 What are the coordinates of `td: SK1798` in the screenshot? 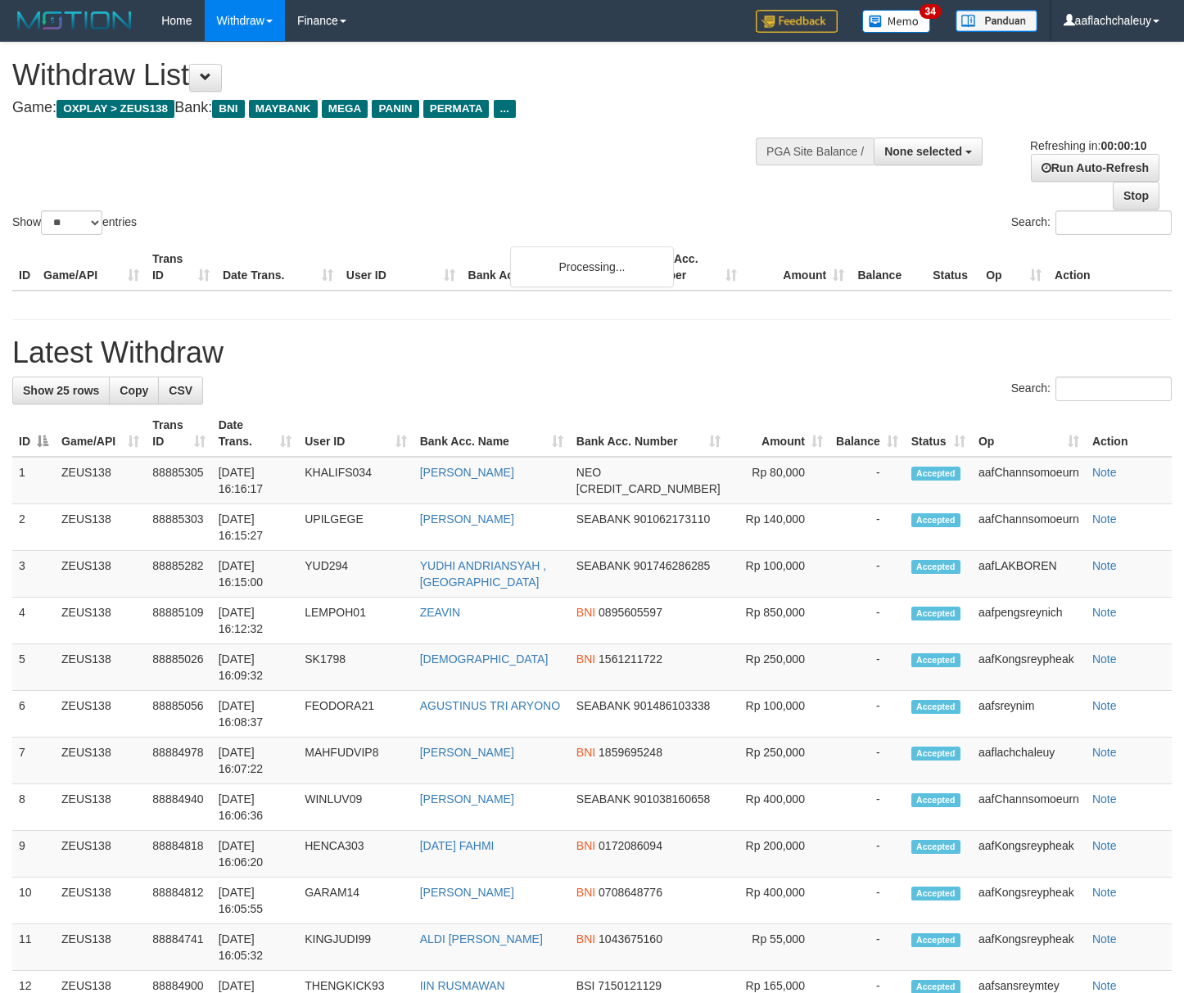 It's located at (355, 667).